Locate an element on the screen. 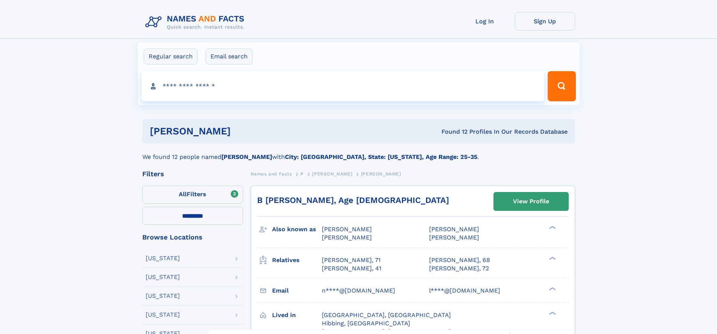  span: P is located at coordinates (302, 174).